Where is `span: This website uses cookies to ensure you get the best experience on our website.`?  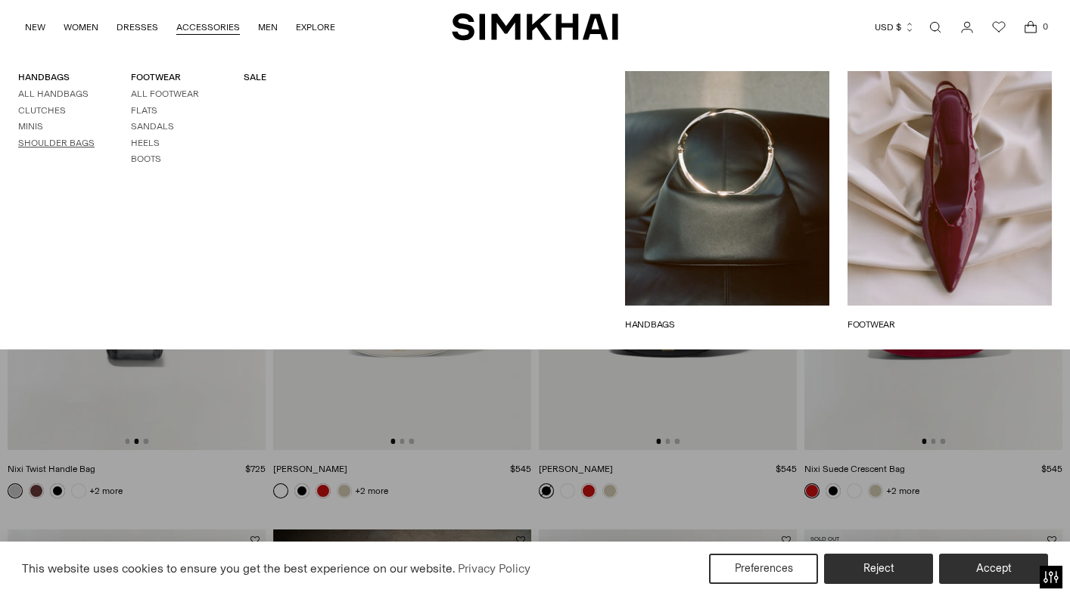 span: This website uses cookies to ensure you get the best experience on our website. is located at coordinates (238, 568).